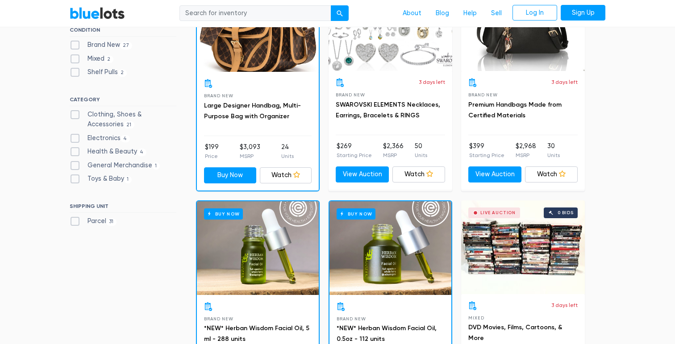  I want to click on label: Toys & Baby, so click(100, 179).